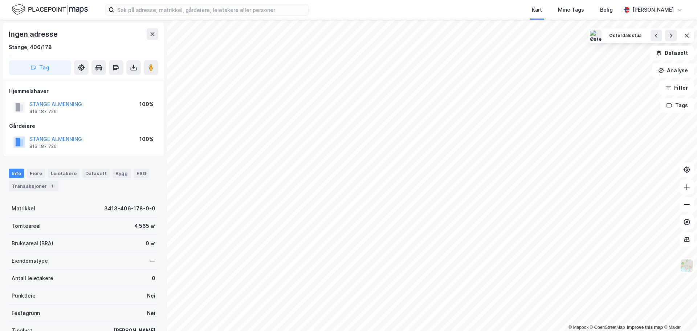 The width and height of the screenshot is (697, 331). What do you see at coordinates (36, 173) in the screenshot?
I see `div: Eiere` at bounding box center [36, 173].